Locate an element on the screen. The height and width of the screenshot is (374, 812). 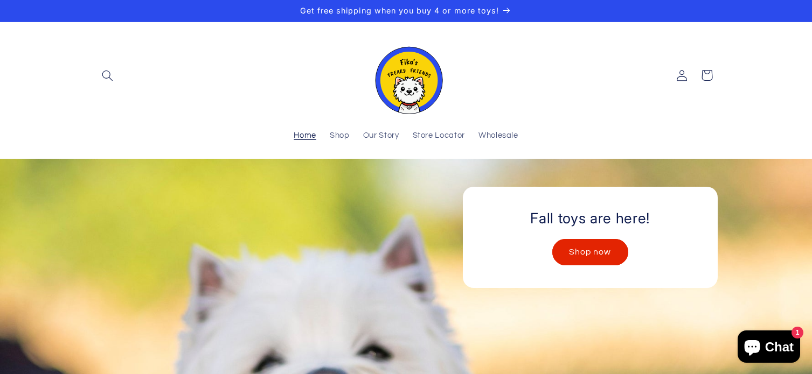
h2: Fall toys are here! is located at coordinates (590, 219).